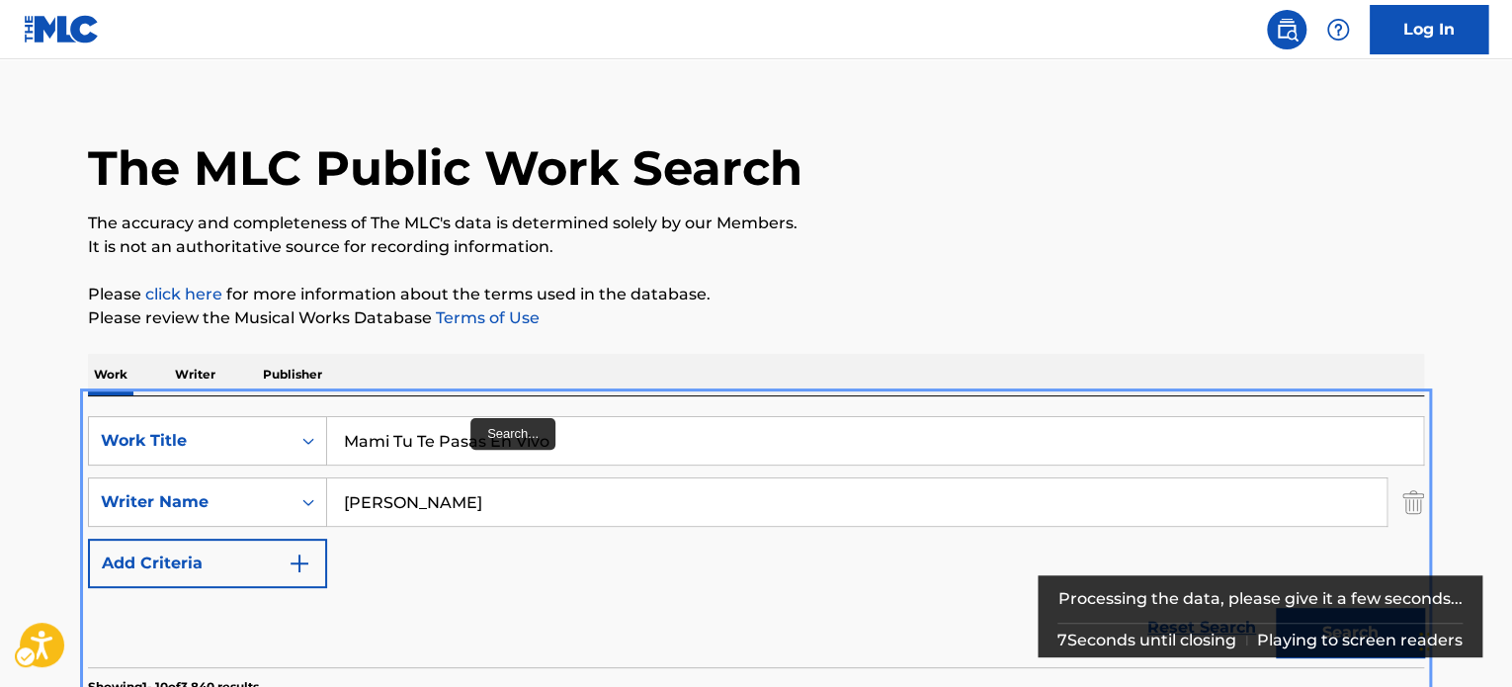 This screenshot has width=1512, height=687. What do you see at coordinates (190, 441) in the screenshot?
I see `div: Work Title` at bounding box center [190, 441].